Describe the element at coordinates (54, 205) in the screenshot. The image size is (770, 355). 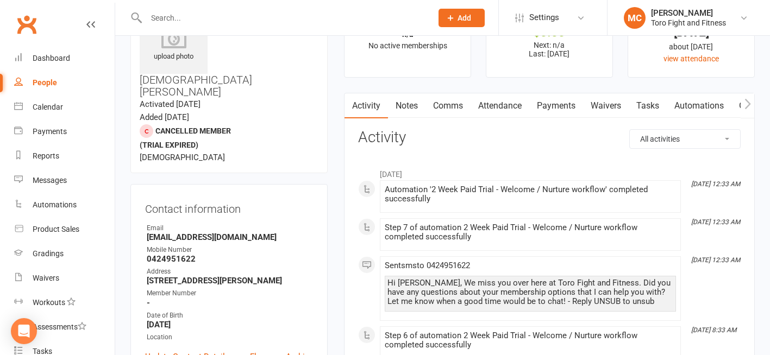
I see `div: Automations` at that location.